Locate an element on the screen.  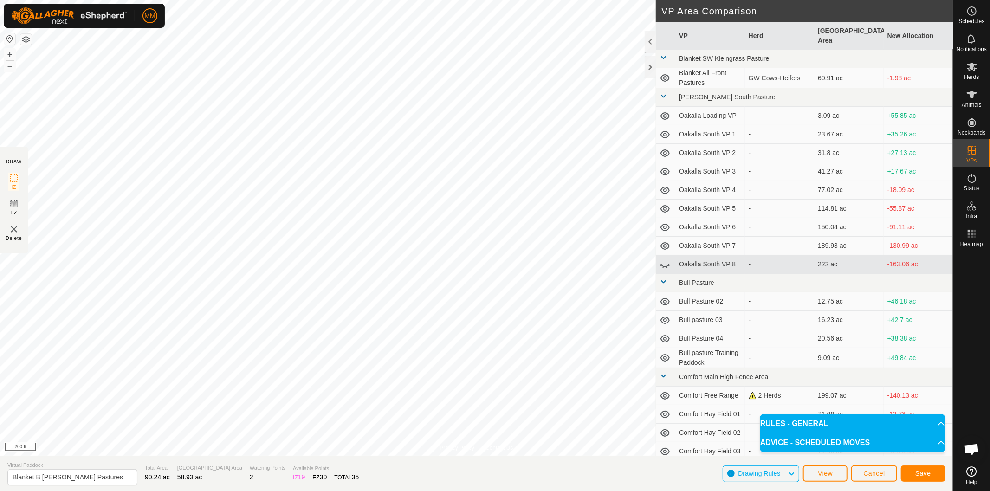
td: Oakalla South VP 6 is located at coordinates (710, 228).